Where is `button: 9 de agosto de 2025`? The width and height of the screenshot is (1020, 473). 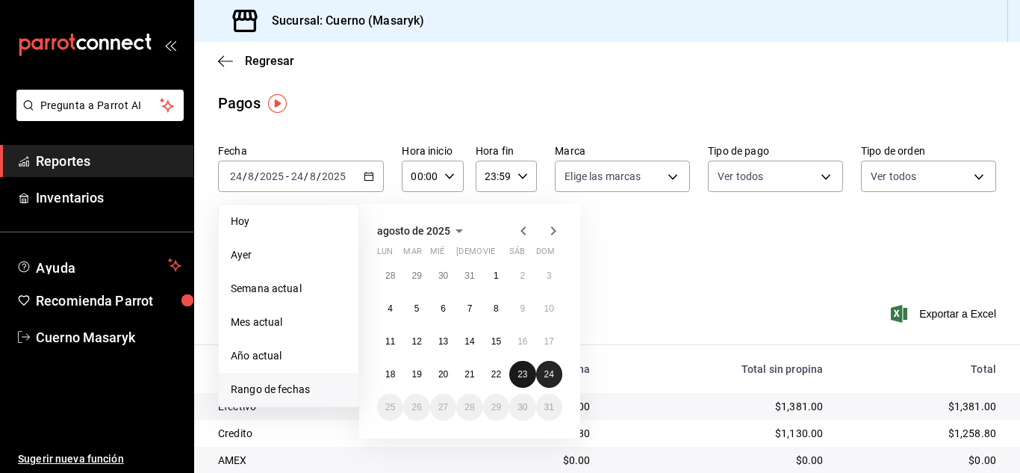 button: 9 de agosto de 2025 is located at coordinates (522, 308).